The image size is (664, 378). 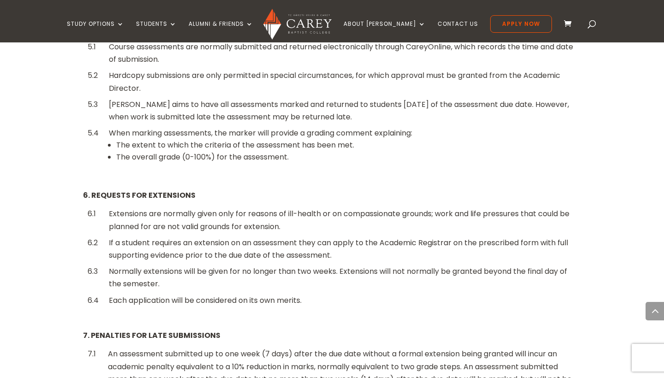 I want to click on img: Carey Baptist College, so click(x=297, y=24).